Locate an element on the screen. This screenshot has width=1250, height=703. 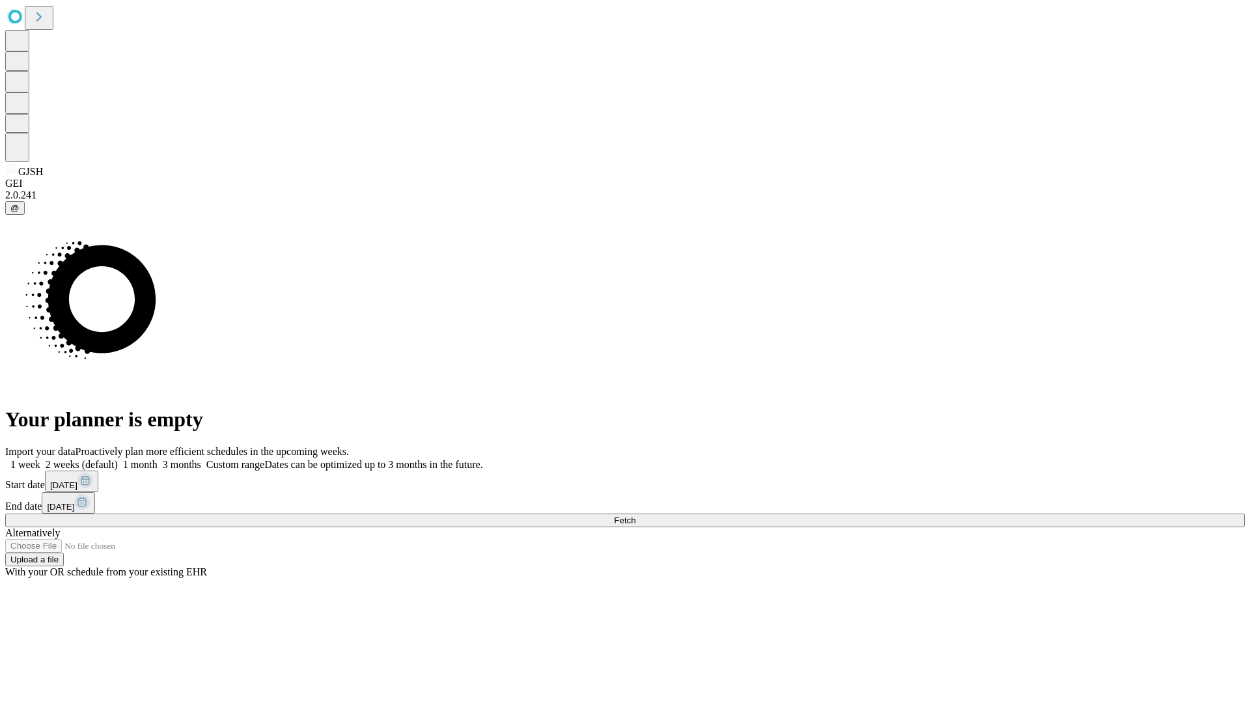
div: GEI is located at coordinates (625, 184).